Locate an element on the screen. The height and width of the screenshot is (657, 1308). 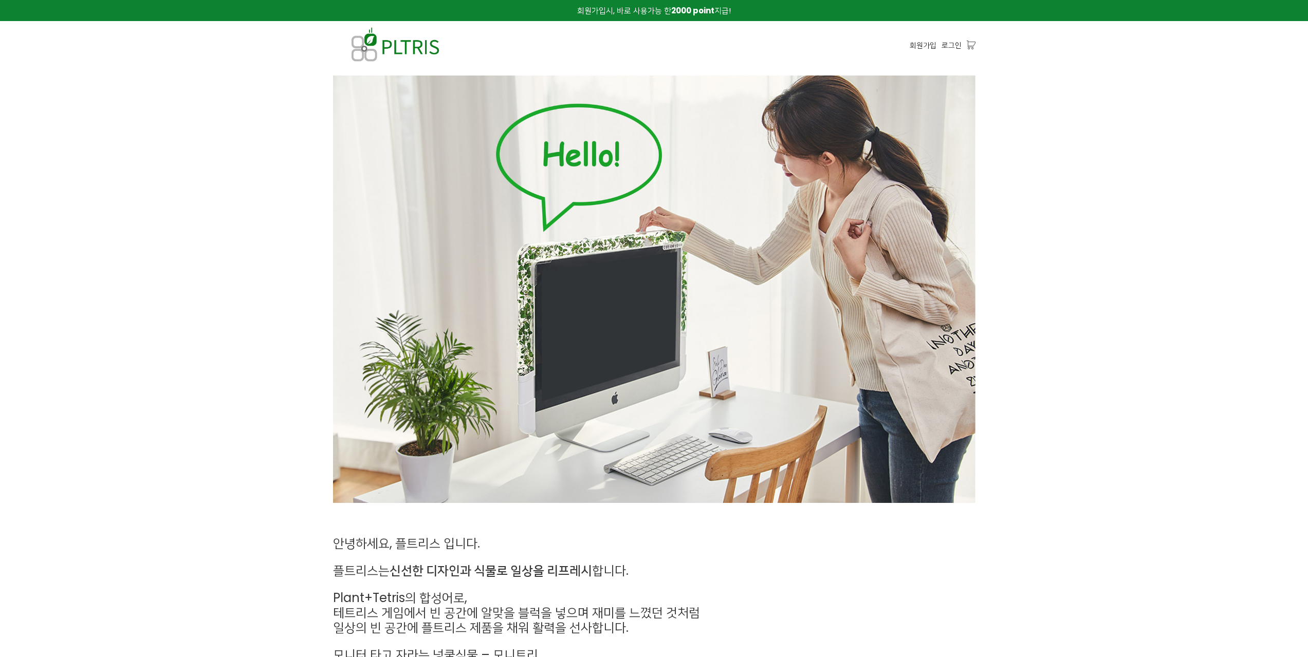
span: 플트리스는 합니다. is located at coordinates (481, 570).